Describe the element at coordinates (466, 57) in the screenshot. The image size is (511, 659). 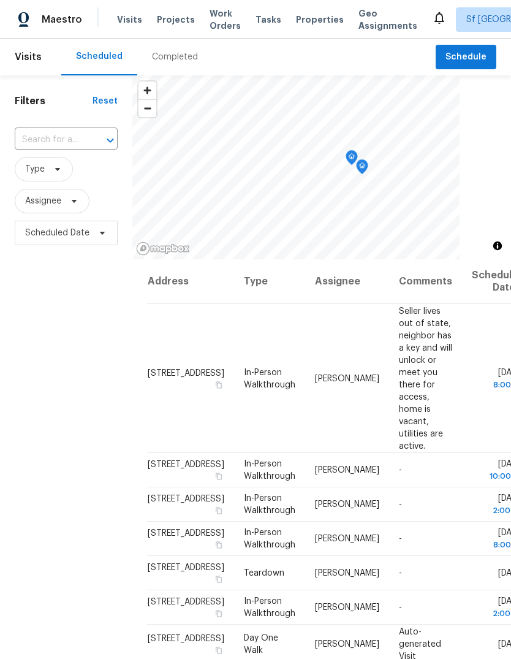
I see `button: Schedule` at that location.